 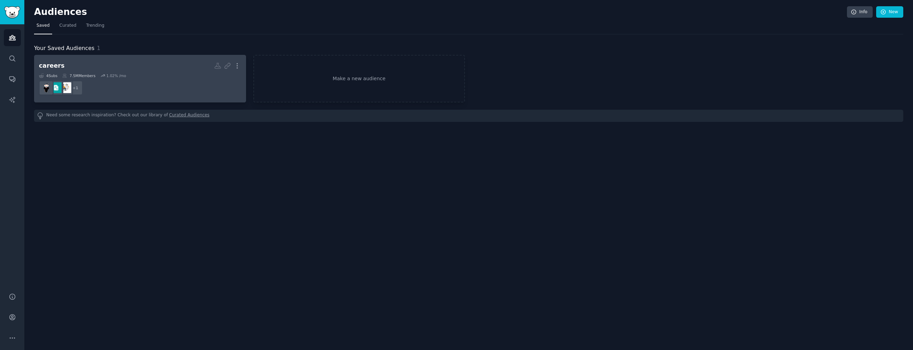 What do you see at coordinates (468, 116) in the screenshot?
I see `div: Need some research inspiration? Check out our library of` at bounding box center [468, 116].